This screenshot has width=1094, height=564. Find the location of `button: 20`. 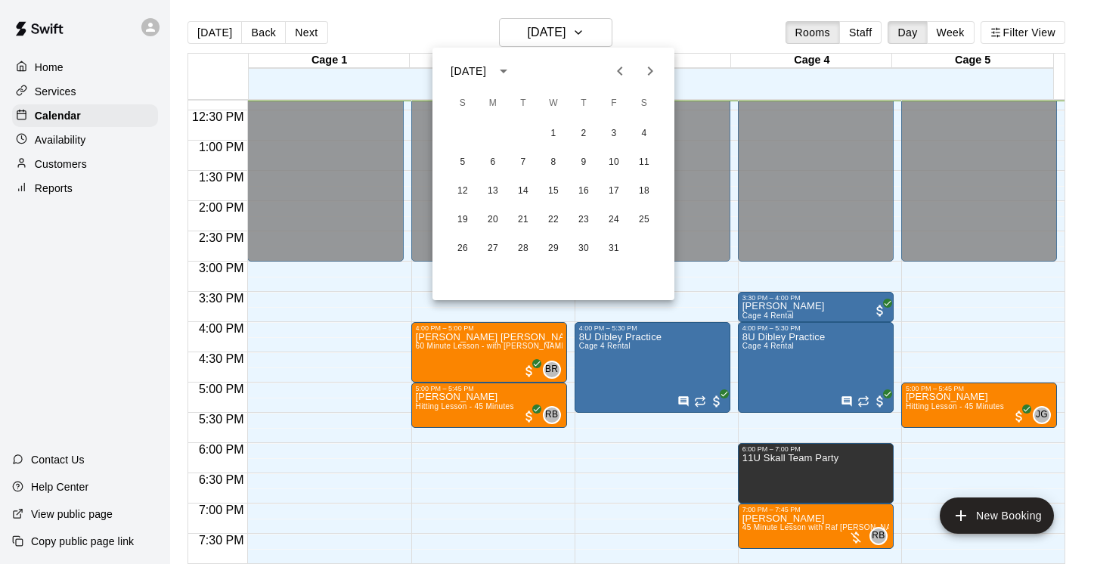

button: 20 is located at coordinates (493, 220).